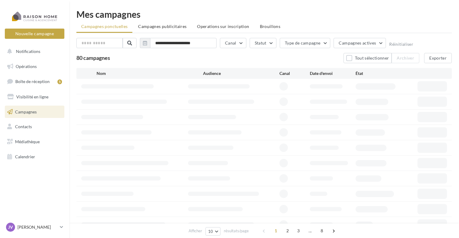 Image resolution: width=459 pixels, height=238 pixels. Describe the element at coordinates (35, 127) in the screenshot. I see `a: Contacts` at that location.